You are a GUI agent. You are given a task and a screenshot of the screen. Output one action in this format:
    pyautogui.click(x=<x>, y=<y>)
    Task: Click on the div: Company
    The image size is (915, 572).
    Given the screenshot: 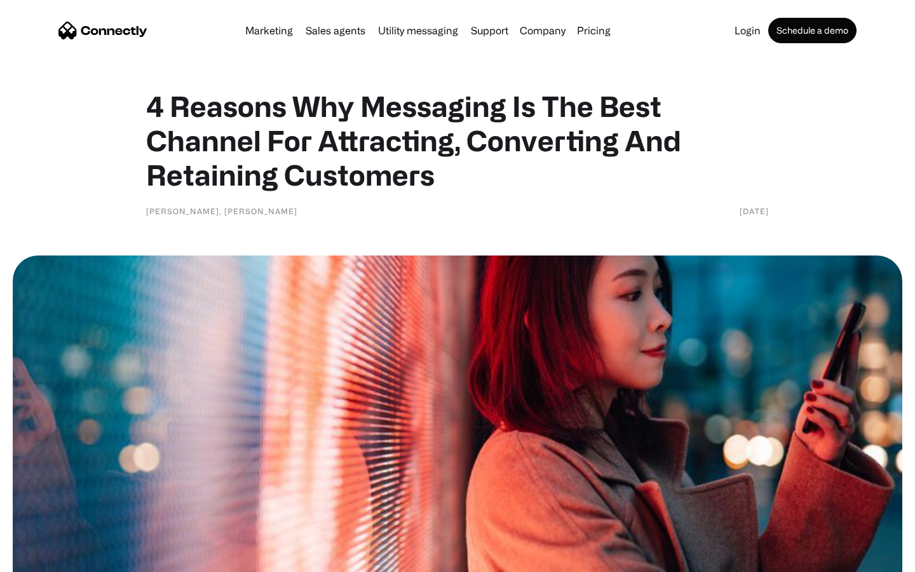 What is the action you would take?
    pyautogui.click(x=543, y=30)
    